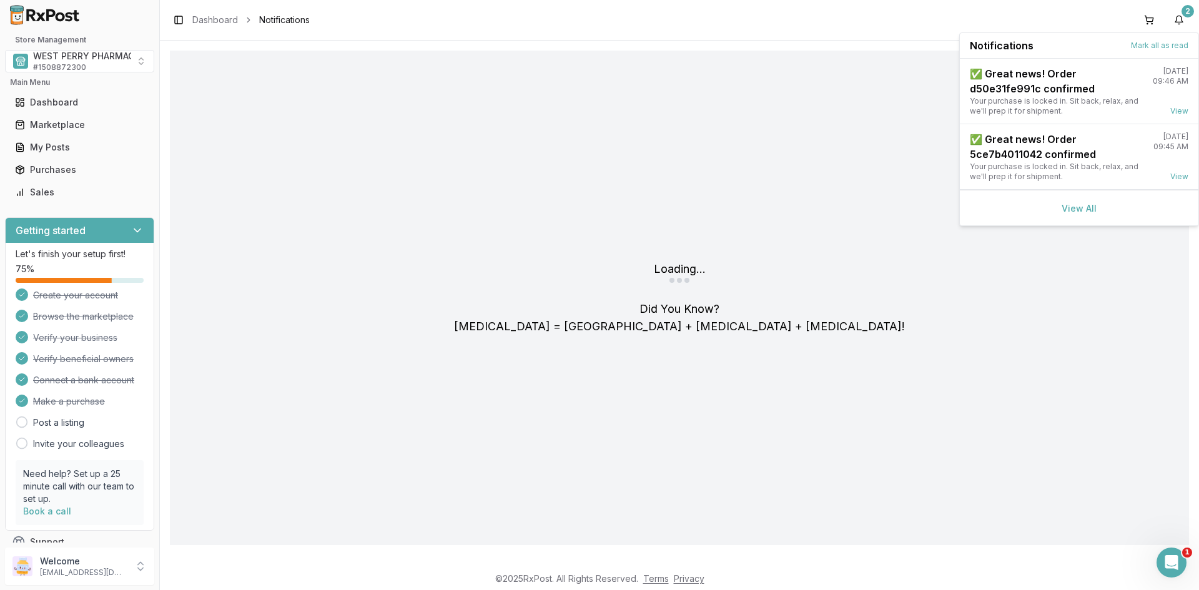 The height and width of the screenshot is (590, 1199). I want to click on span: Create your account, so click(76, 295).